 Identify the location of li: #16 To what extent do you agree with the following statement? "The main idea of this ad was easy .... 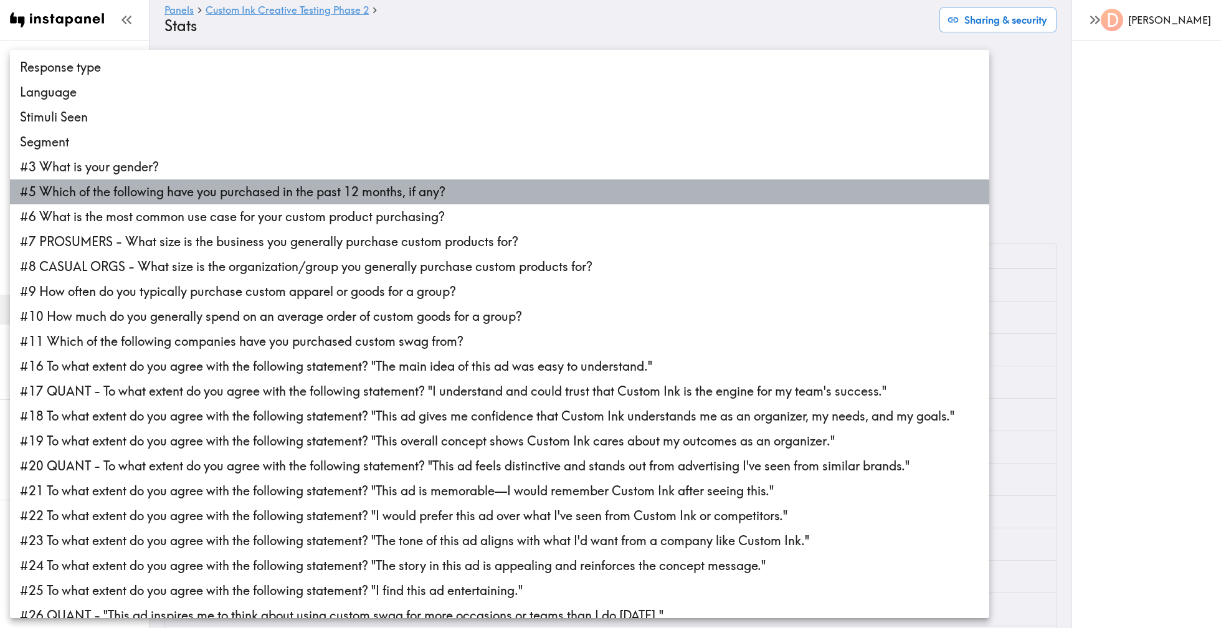
(500, 366).